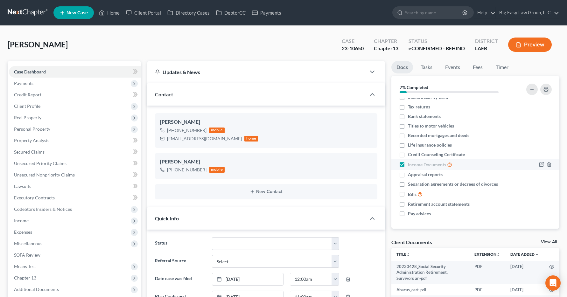 This screenshot has width=567, height=297. What do you see at coordinates (75, 175) in the screenshot?
I see `a: Unsecured Nonpriority Claims` at bounding box center [75, 175].